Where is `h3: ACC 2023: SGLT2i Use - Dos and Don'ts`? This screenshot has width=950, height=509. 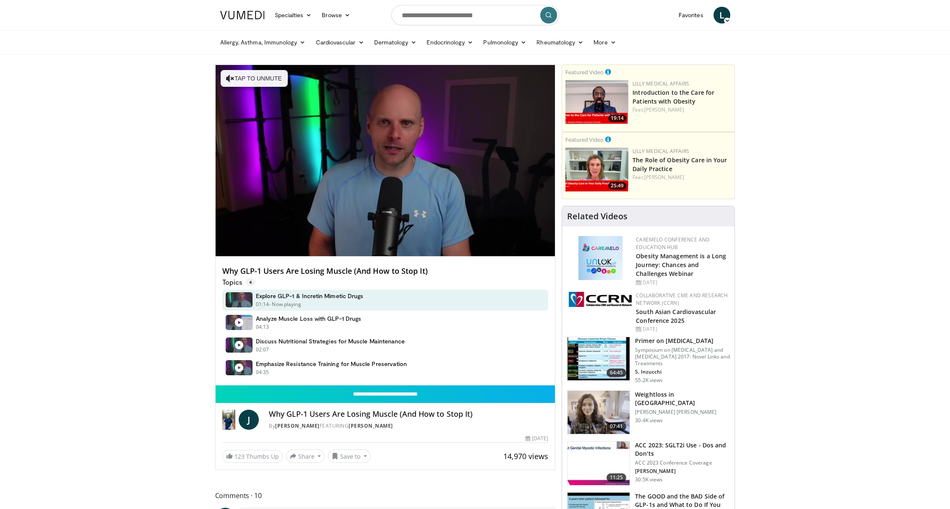 h3: ACC 2023: SGLT2i Use - Dos and Don'ts is located at coordinates (682, 450).